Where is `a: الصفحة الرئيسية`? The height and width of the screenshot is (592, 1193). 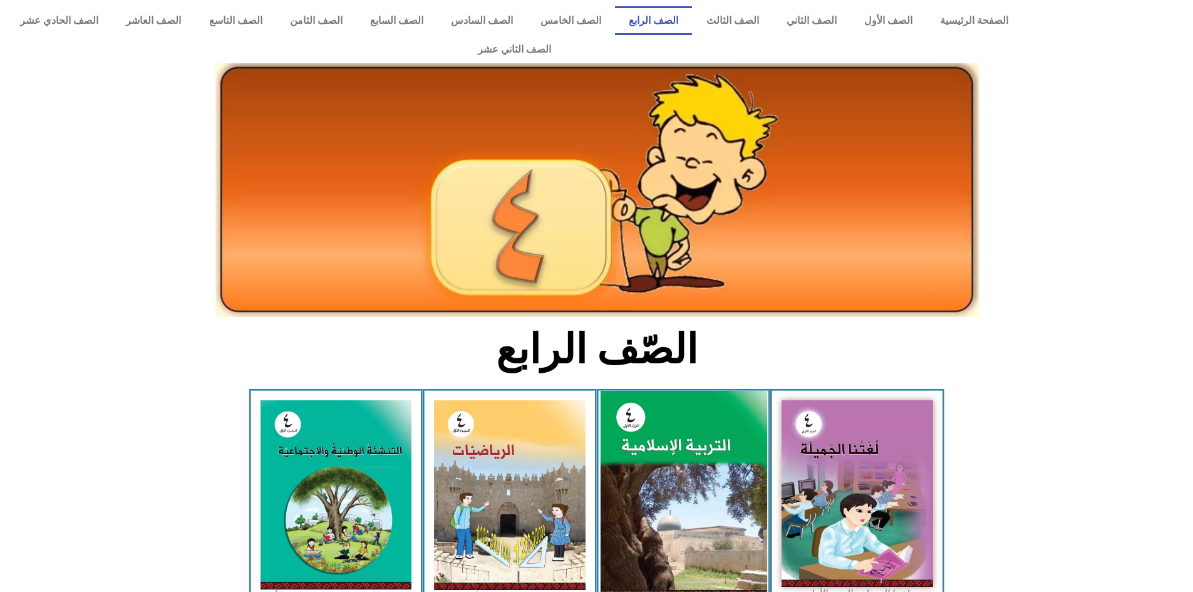 a: الصفحة الرئيسية is located at coordinates (974, 21).